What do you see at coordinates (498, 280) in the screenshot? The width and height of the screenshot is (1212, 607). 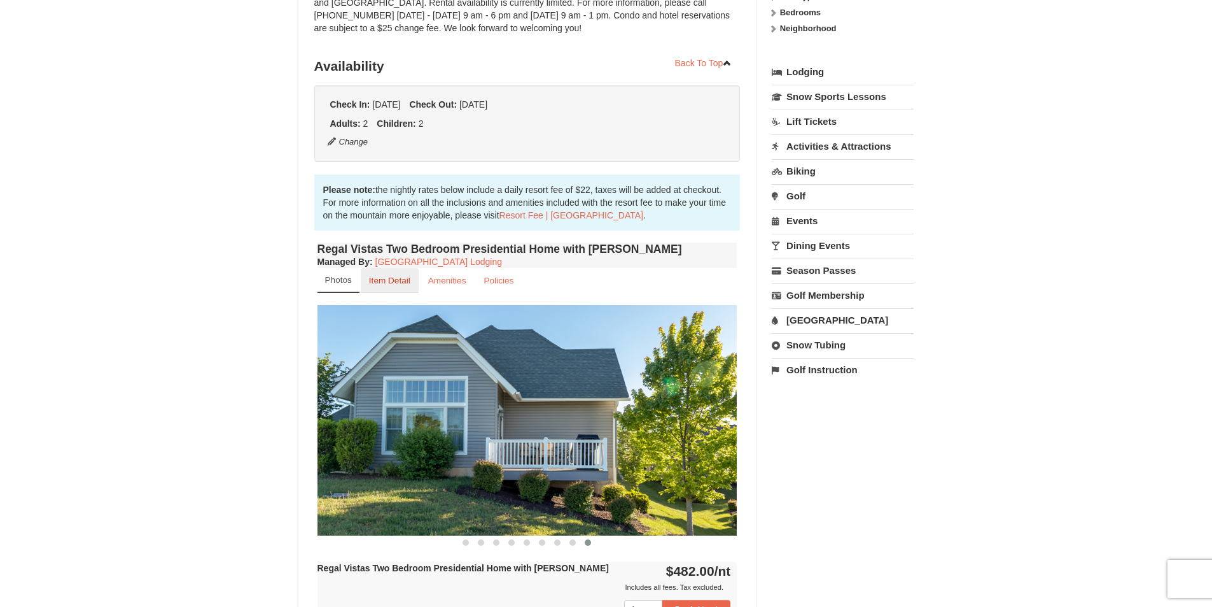 I see `small: Policies` at bounding box center [498, 280].